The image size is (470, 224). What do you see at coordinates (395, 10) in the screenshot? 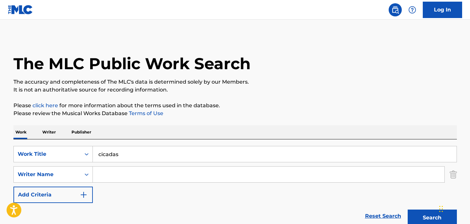
I see `img: search` at bounding box center [395, 10].